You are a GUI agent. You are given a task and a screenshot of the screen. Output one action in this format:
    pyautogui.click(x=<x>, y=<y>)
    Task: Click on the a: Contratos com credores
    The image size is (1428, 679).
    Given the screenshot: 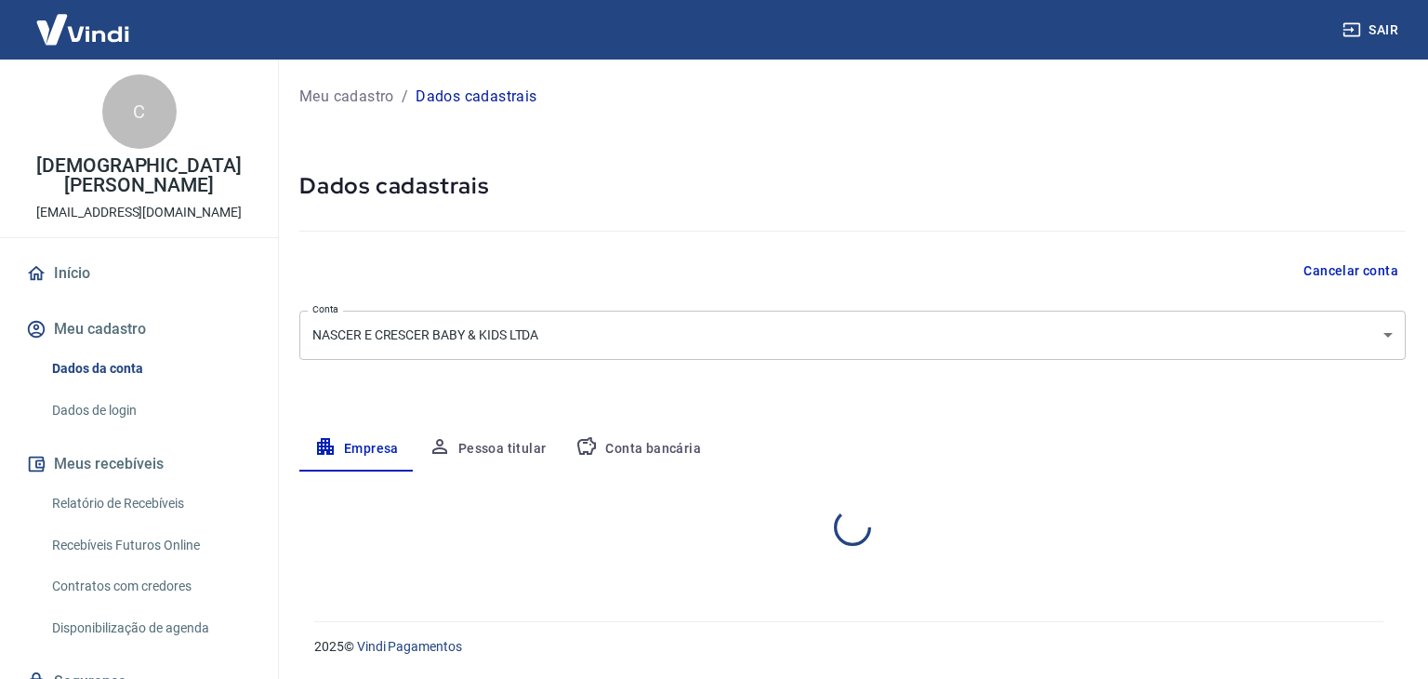 What is the action you would take?
    pyautogui.click(x=150, y=586)
    